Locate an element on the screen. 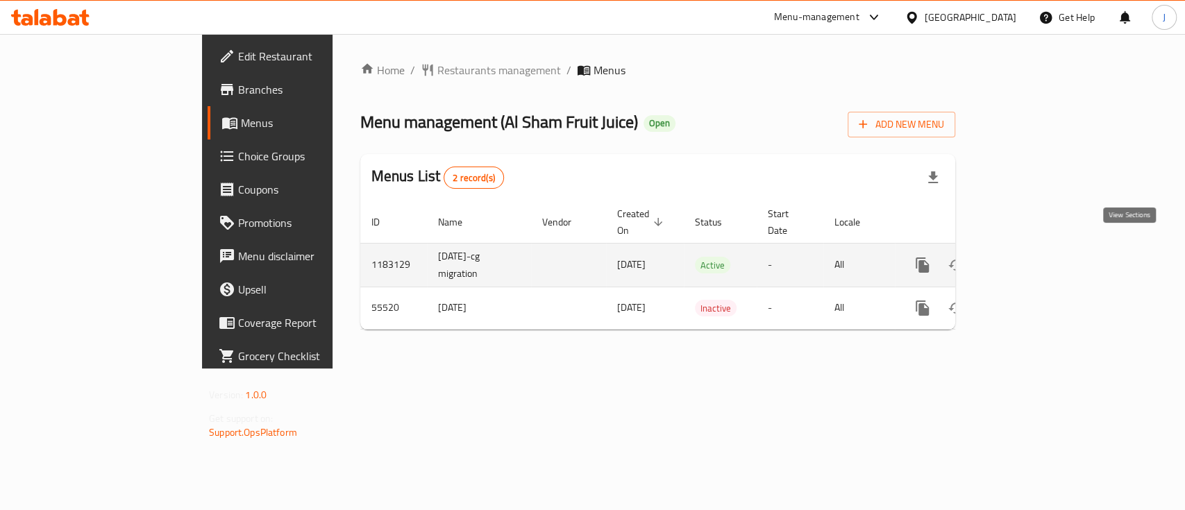 The height and width of the screenshot is (510, 1185). span: Add New Menu is located at coordinates (901, 124).